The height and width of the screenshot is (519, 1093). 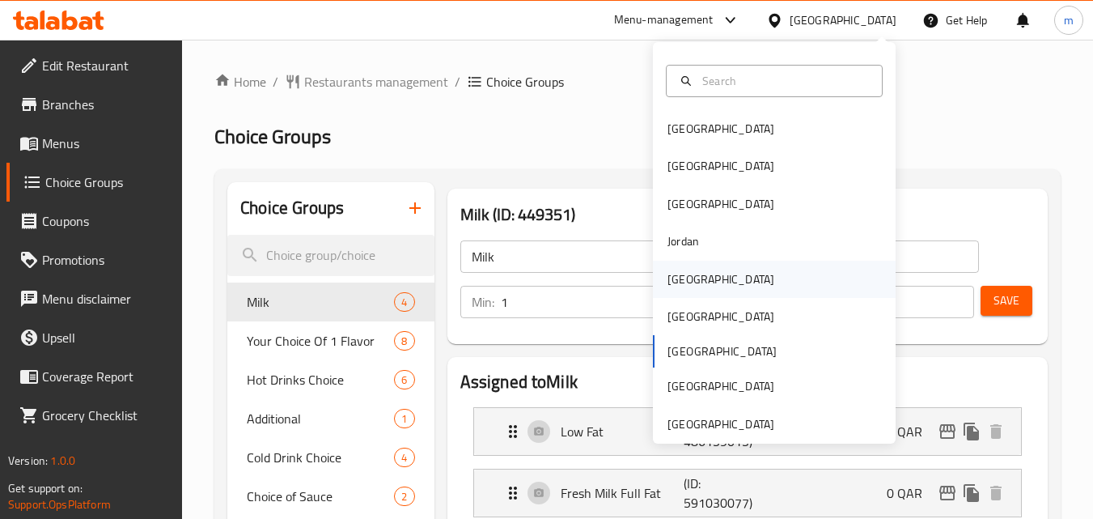 I want to click on span: Get support on:, so click(x=45, y=488).